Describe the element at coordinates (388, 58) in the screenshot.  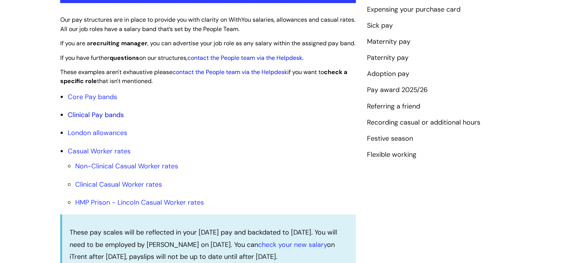
I see `a: Paternity pay` at that location.